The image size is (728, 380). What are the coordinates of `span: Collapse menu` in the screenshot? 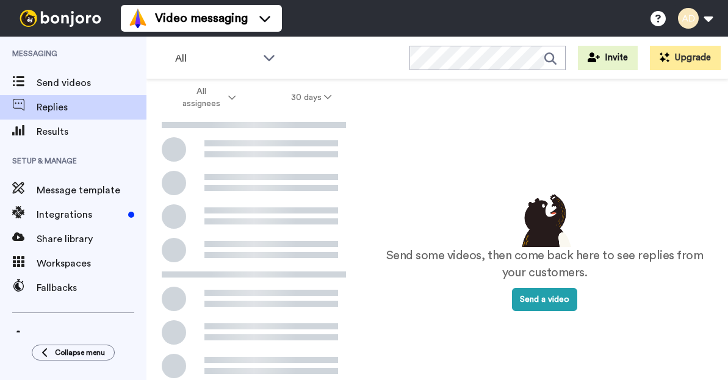 It's located at (80, 352).